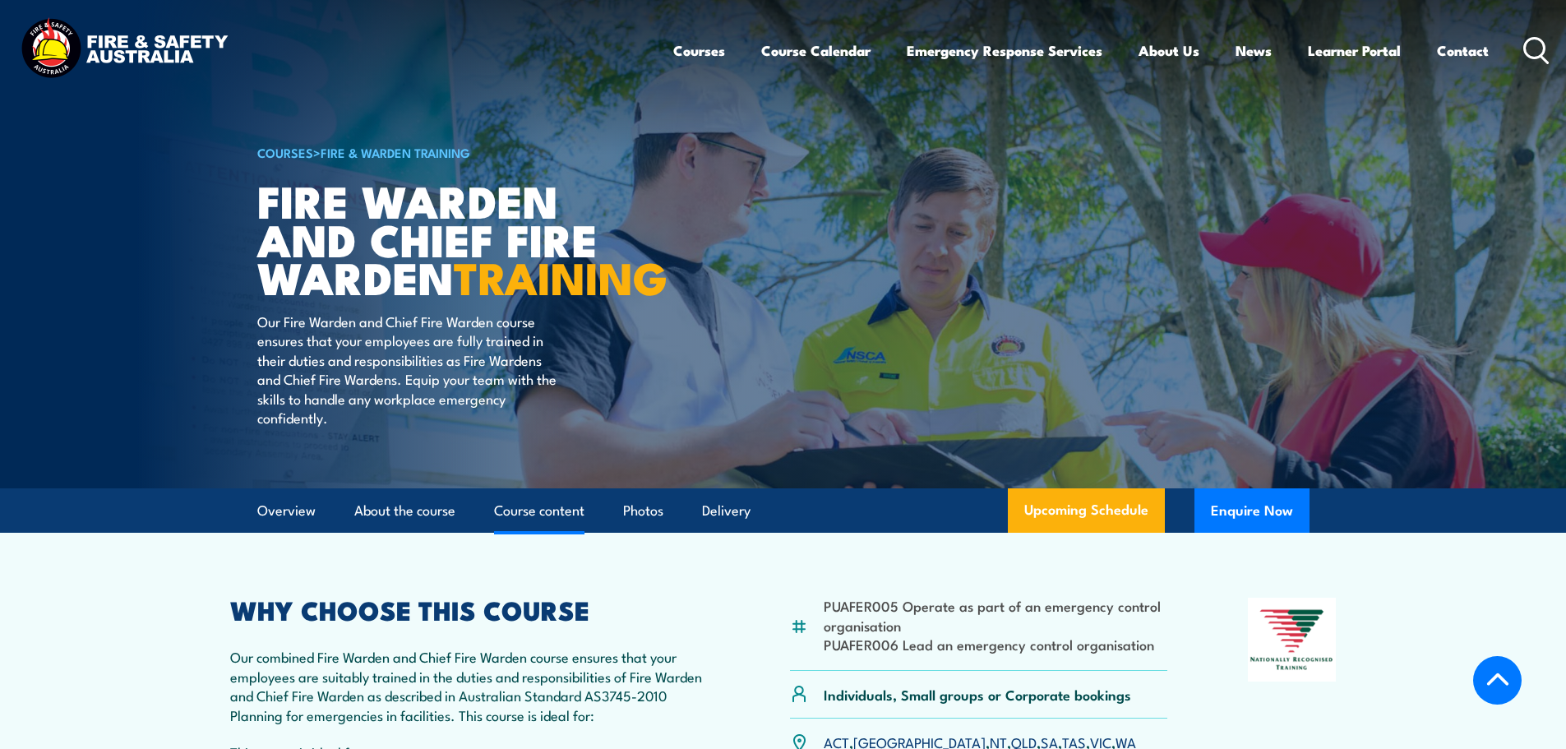  I want to click on p: Our Fire Warden and Chief Fire Warden course ensures that your employees are fully trained in the..., so click(407, 369).